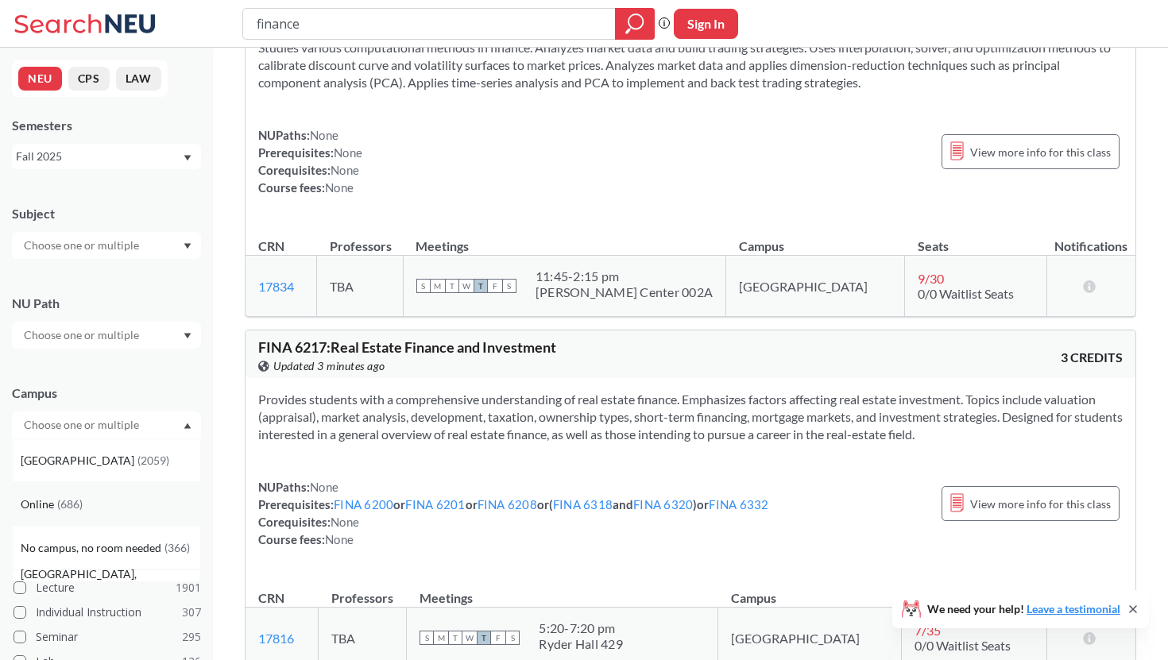 The width and height of the screenshot is (1168, 660). Describe the element at coordinates (106, 214) in the screenshot. I see `div: Subject` at that location.